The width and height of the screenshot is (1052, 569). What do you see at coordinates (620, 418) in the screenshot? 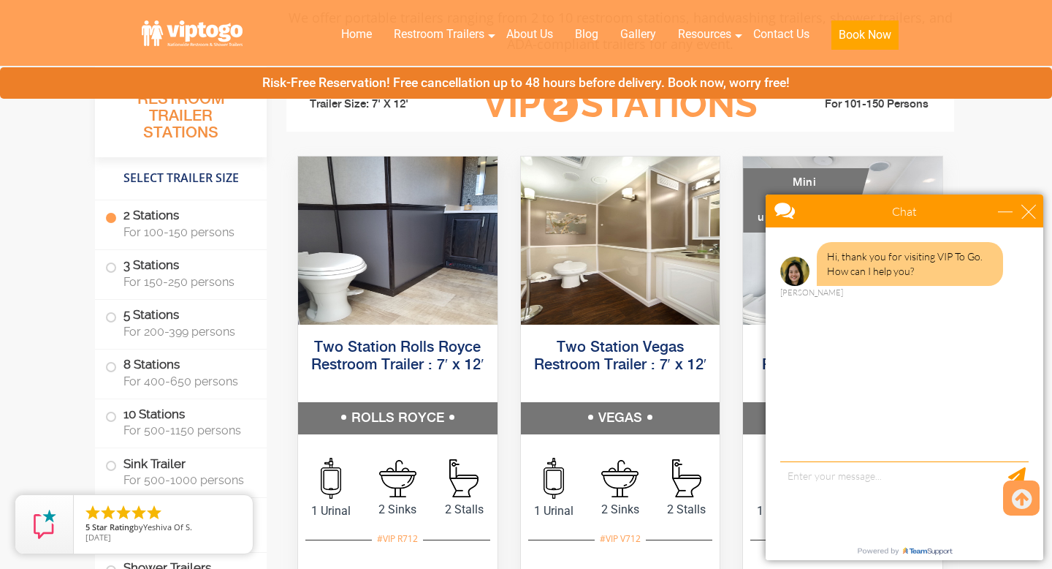
I see `h5: VEGAS` at bounding box center [620, 418].